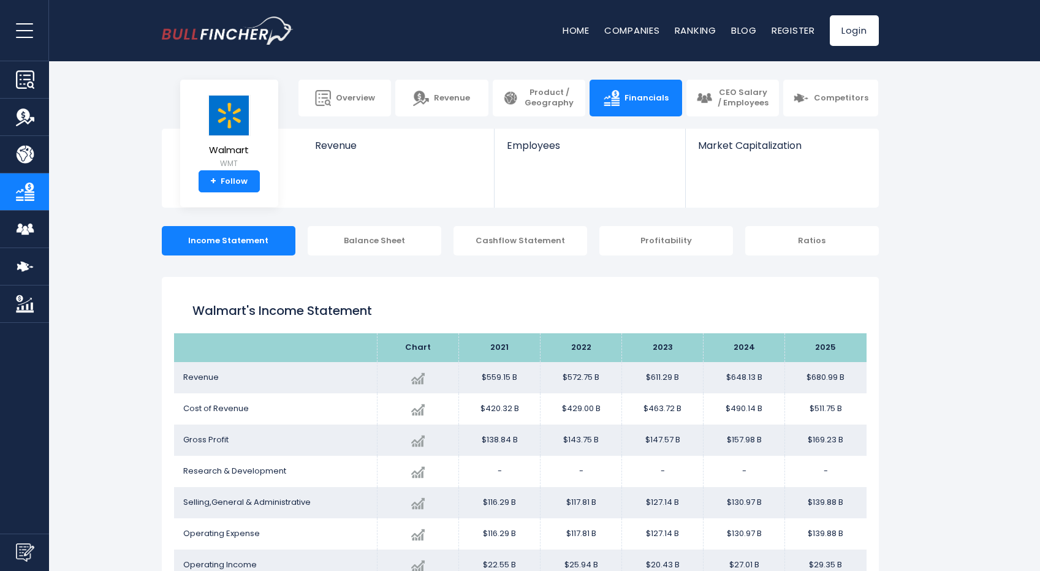  Describe the element at coordinates (744, 30) in the screenshot. I see `a: Blog` at that location.